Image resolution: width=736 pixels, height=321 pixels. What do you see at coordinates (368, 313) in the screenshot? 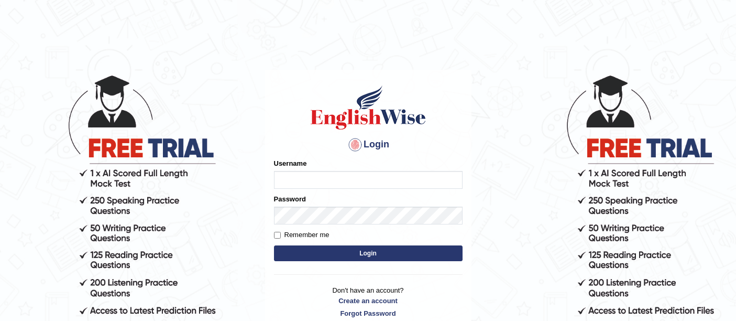
I see `a: Forgot Password` at bounding box center [368, 313].